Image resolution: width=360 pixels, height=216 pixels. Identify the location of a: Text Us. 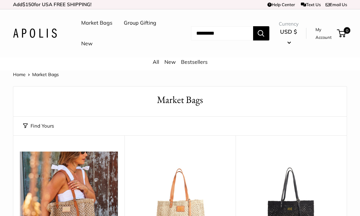
(310, 5).